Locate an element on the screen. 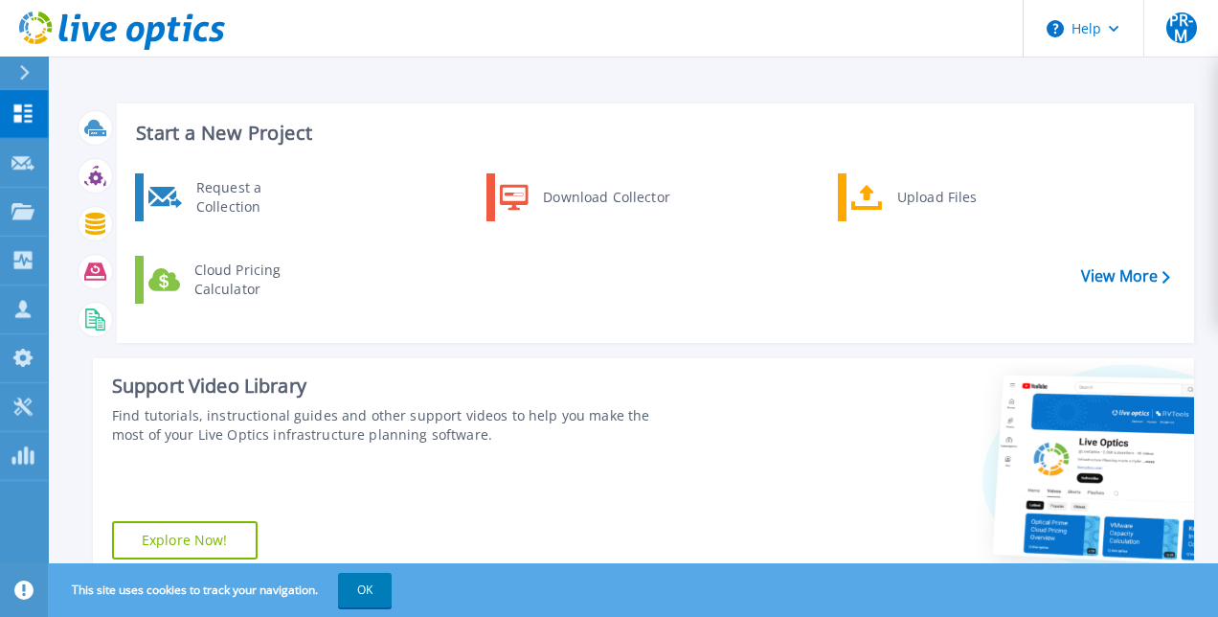  a: Download Collector is located at coordinates (584, 197).